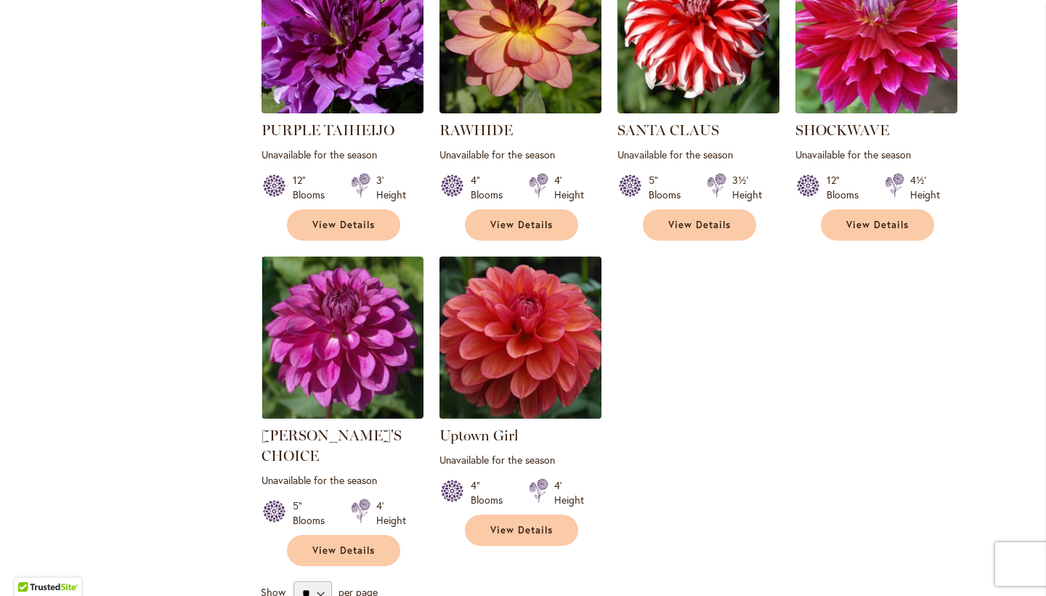  I want to click on div: 4½' Height, so click(925, 187).